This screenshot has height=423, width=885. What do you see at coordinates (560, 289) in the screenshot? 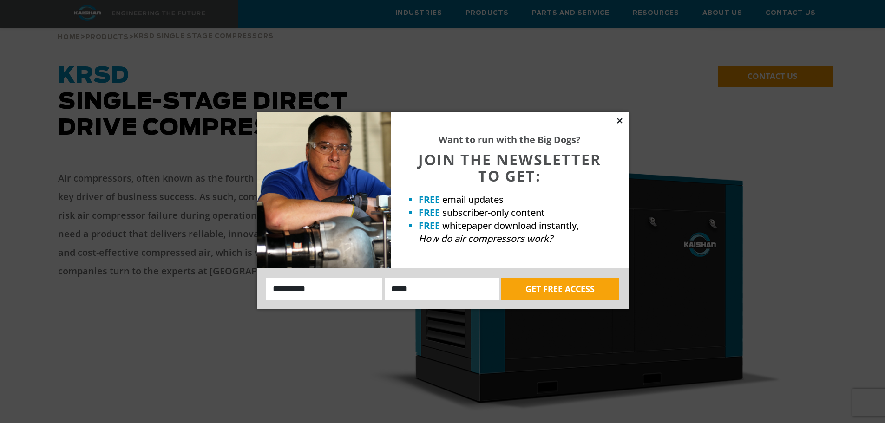
I see `button: GET FREE ACCESS` at bounding box center [560, 289].